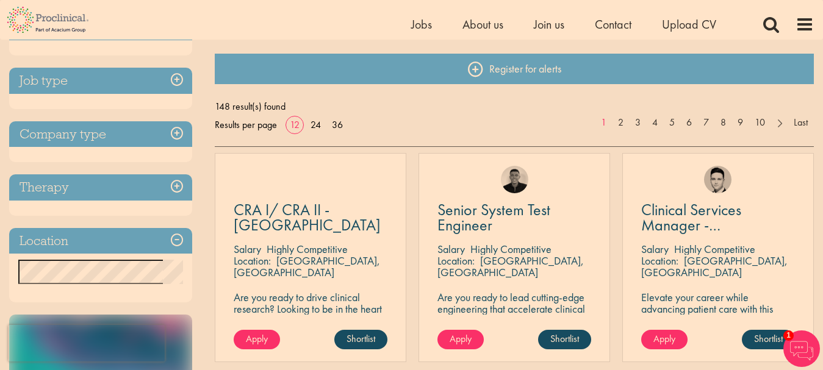 The height and width of the screenshot is (370, 823). What do you see at coordinates (718, 320) in the screenshot?
I see `p: Elevate your career while advancing patient care with this Clinical Services Manager position wit...` at bounding box center [718, 320].